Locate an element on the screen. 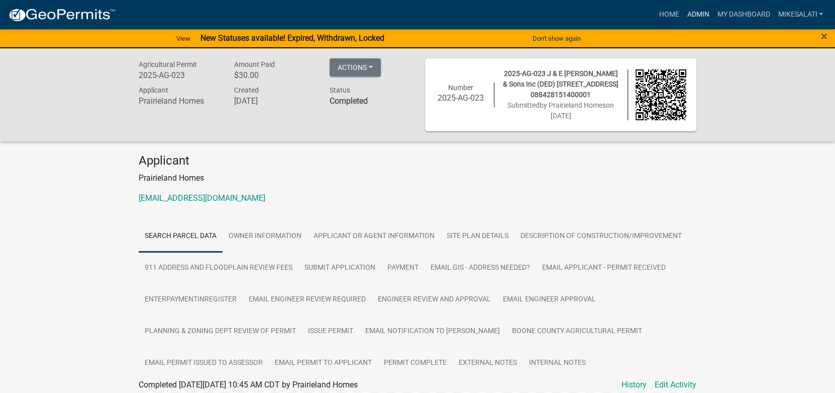 The image size is (835, 393). a: Internal Notes is located at coordinates (557, 363).